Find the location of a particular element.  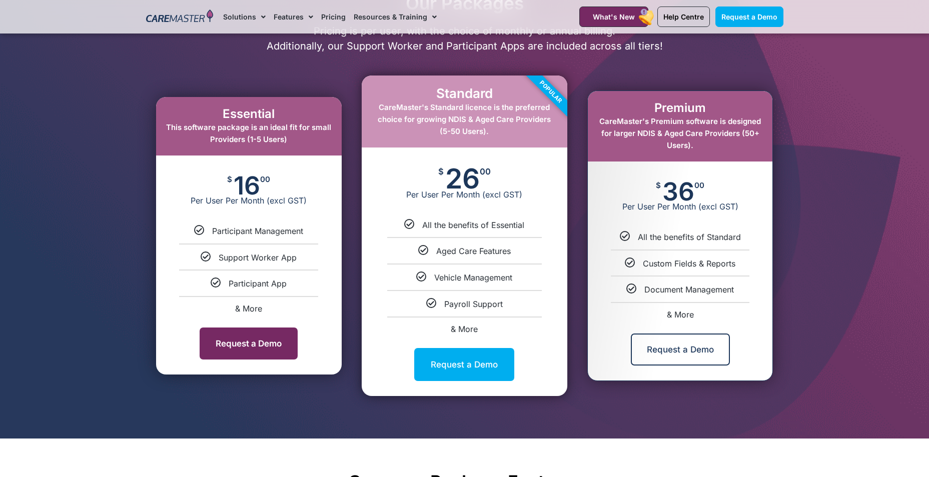

span: This software package is an ideal fit for small Providers (1-5 Users) is located at coordinates (249, 133).